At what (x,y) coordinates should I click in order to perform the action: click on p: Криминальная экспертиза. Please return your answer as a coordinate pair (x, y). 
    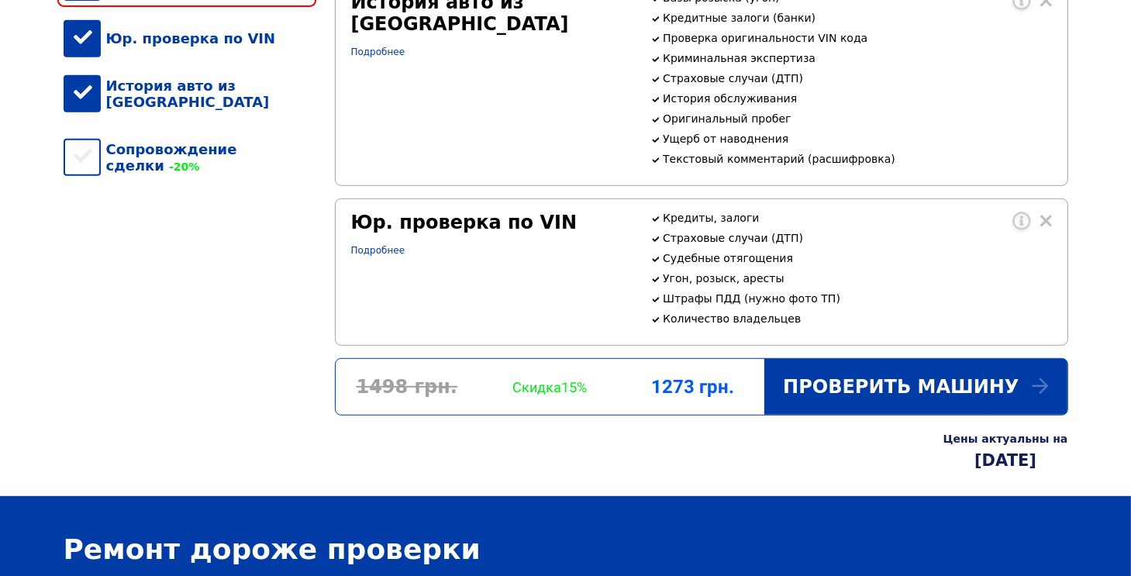
    Looking at the image, I should click on (856, 58).